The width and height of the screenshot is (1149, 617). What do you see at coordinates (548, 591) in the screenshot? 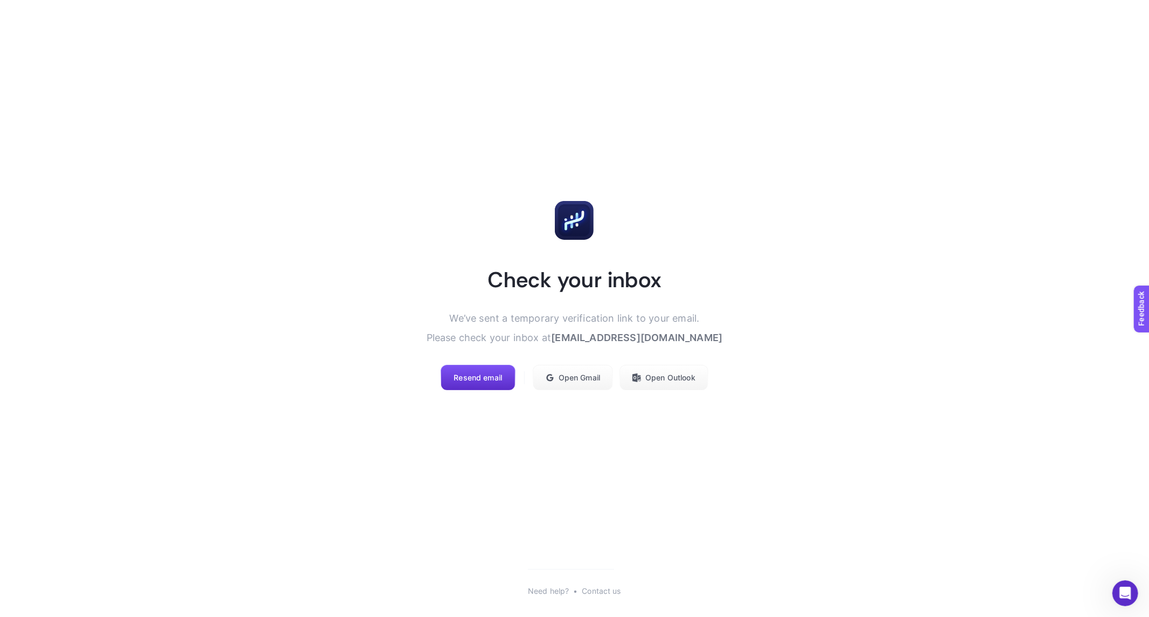
I see `span: Need help?` at bounding box center [548, 591].